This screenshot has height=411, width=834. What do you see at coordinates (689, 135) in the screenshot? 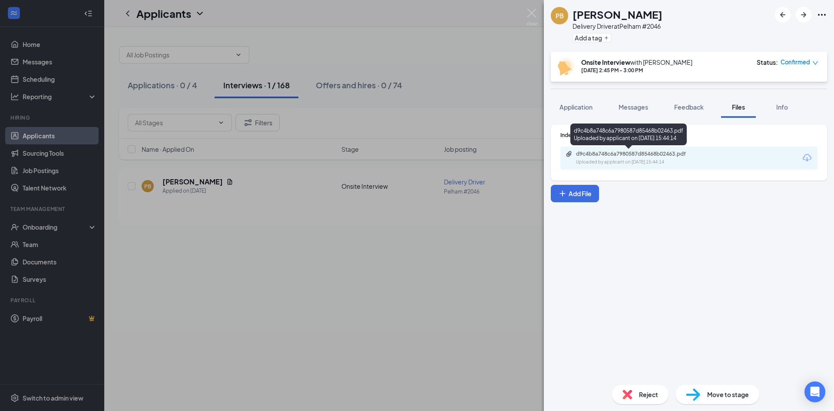
I see `div: Indeed Resume` at bounding box center [689, 135].